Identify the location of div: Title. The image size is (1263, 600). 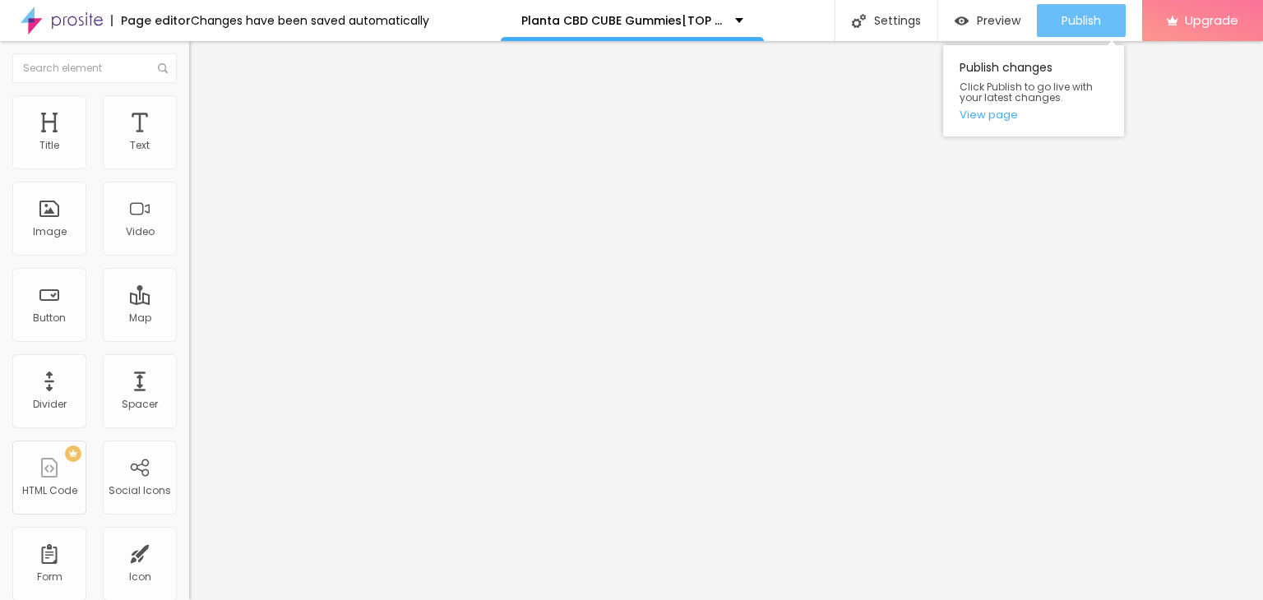
(49, 146).